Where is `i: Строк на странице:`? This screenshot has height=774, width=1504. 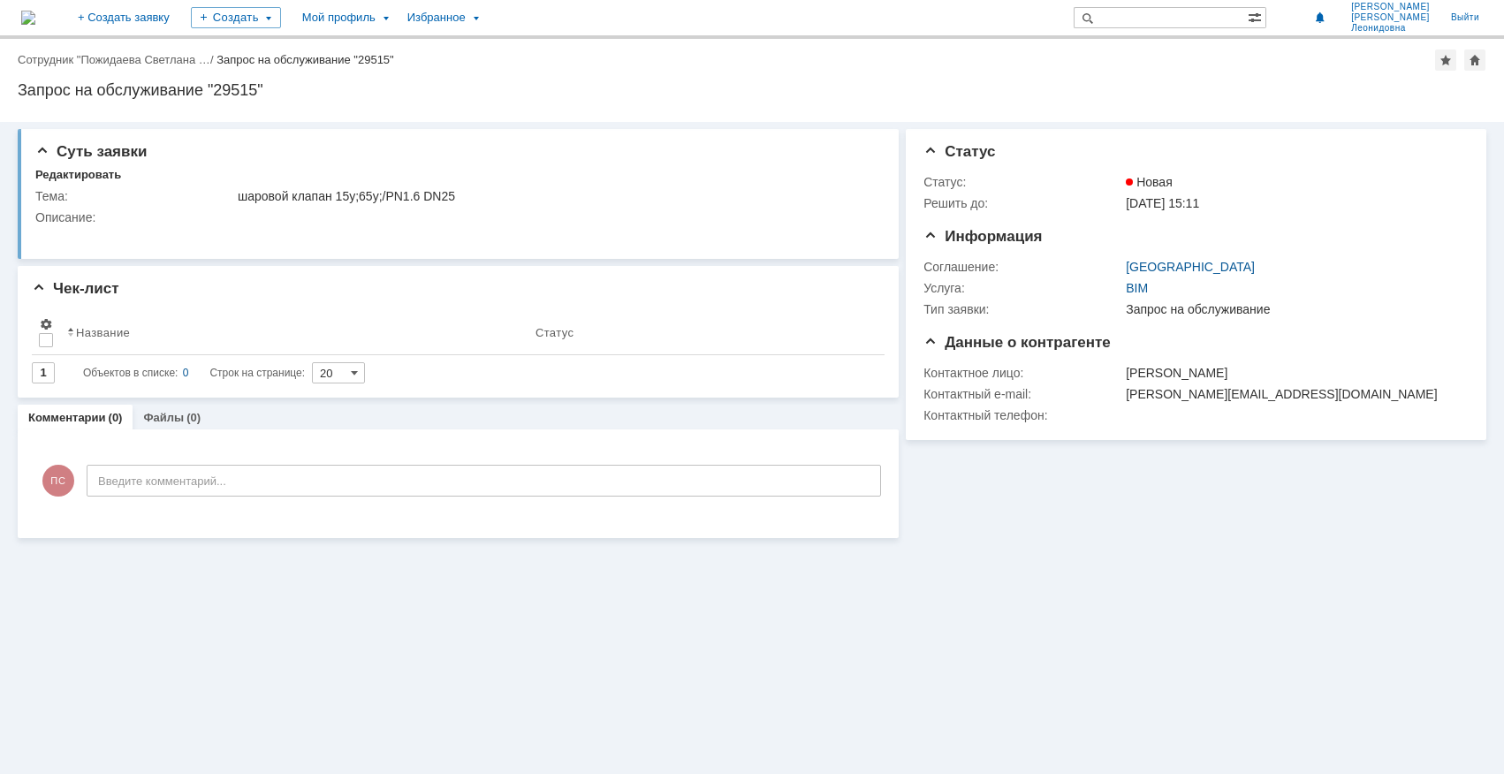 i: Строк на странице: is located at coordinates (194, 373).